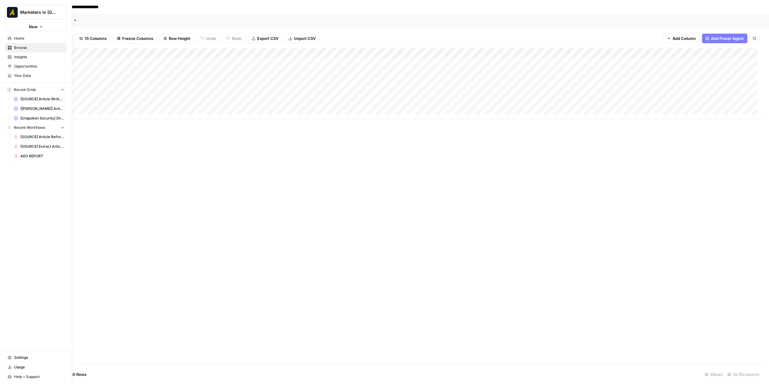 This screenshot has height=384, width=769. What do you see at coordinates (39, 38) in the screenshot?
I see `span: Home` at bounding box center [39, 38].